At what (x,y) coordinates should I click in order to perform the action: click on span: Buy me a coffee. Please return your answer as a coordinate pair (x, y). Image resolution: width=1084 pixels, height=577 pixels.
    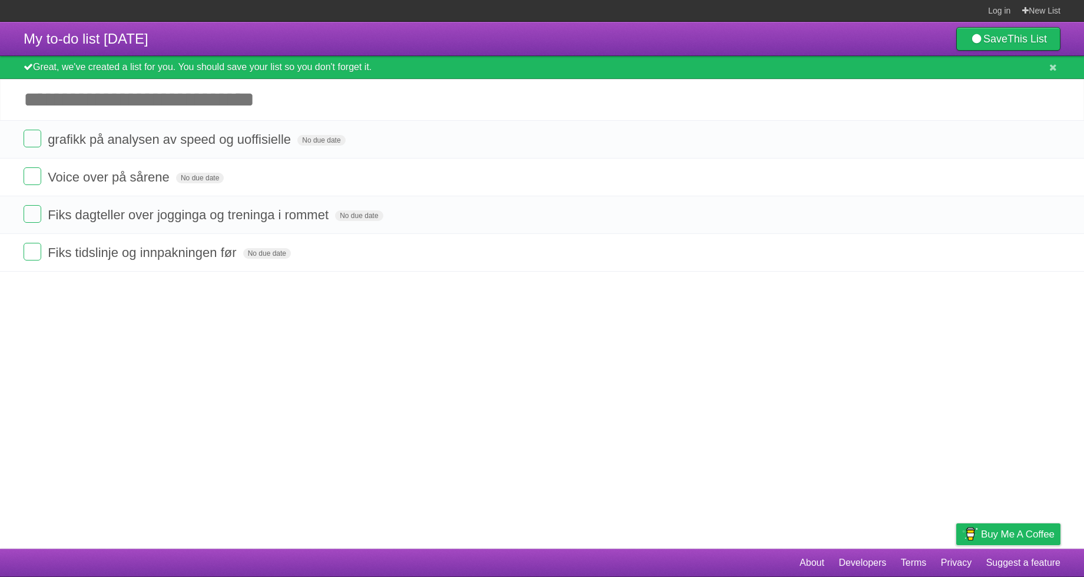
    Looking at the image, I should click on (1018, 534).